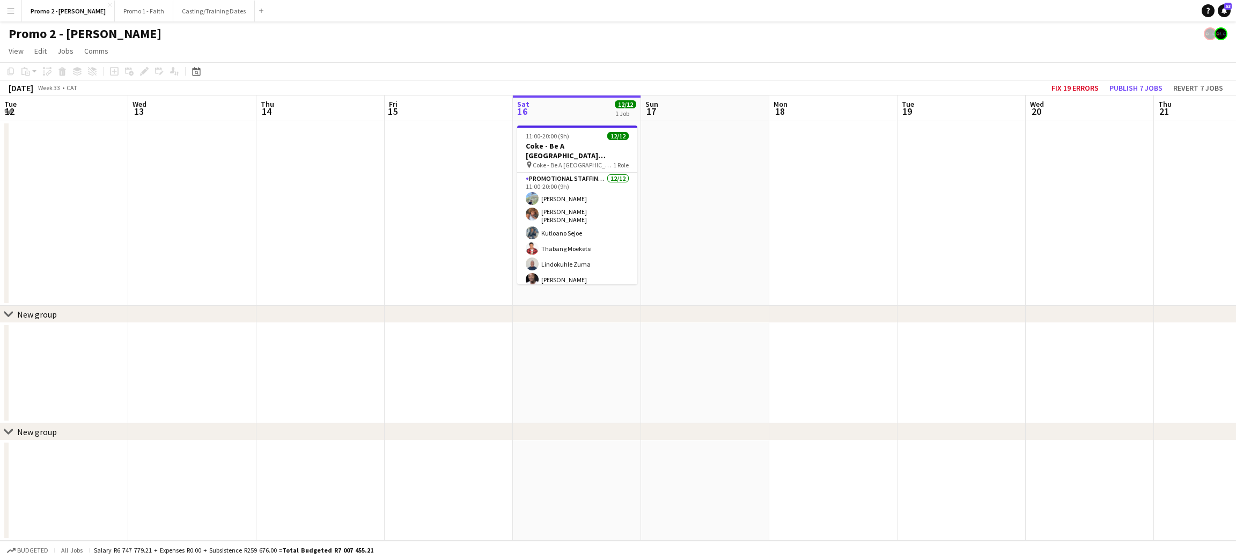 Image resolution: width=1236 pixels, height=559 pixels. What do you see at coordinates (233, 550) in the screenshot?
I see `div: Salary R6 747 779.21 + Expenses R0.00 + Subsistence R259 676.00 =` at bounding box center [233, 550].